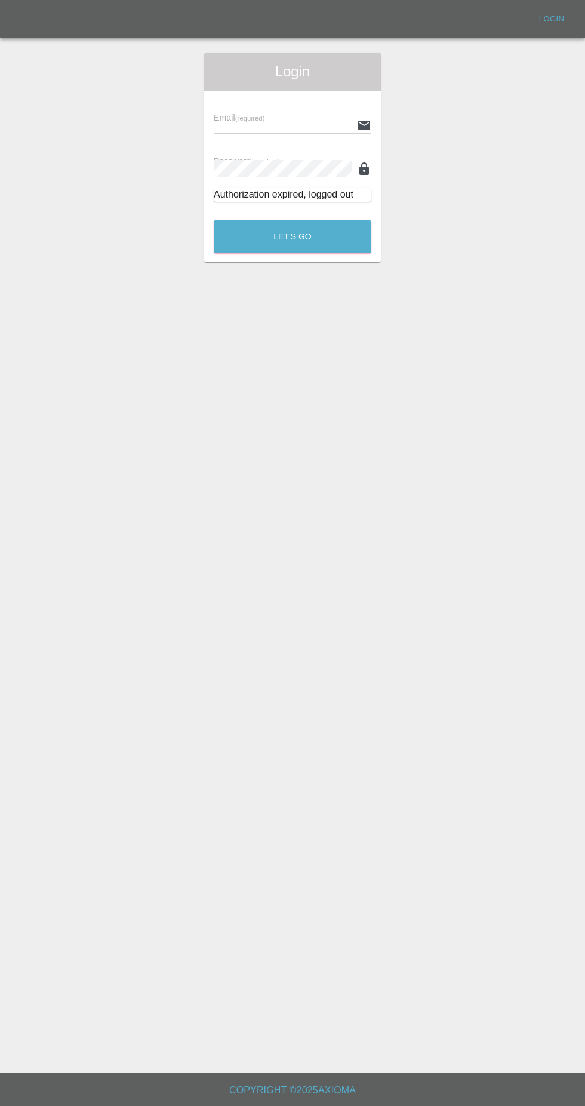  I want to click on span: Password, so click(247, 161).